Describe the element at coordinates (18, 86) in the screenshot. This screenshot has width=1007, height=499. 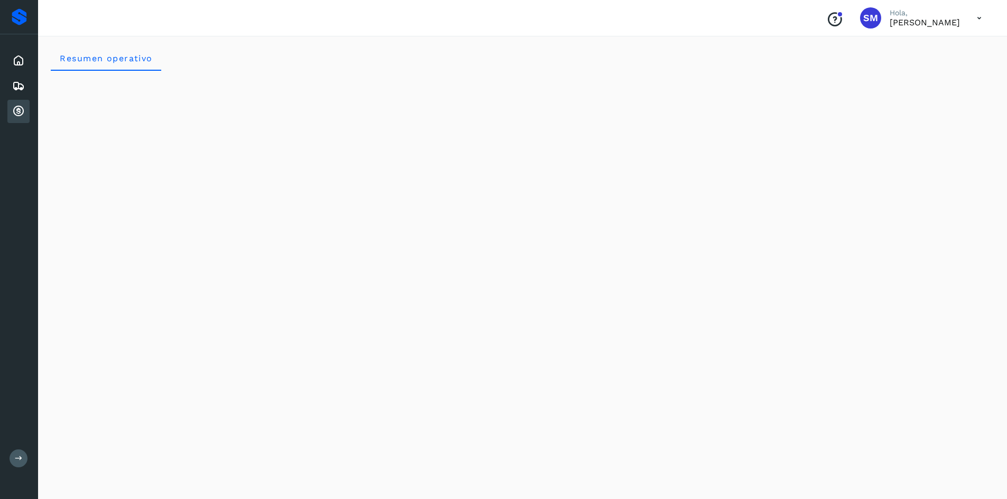
I see `div: Embarques` at that location.